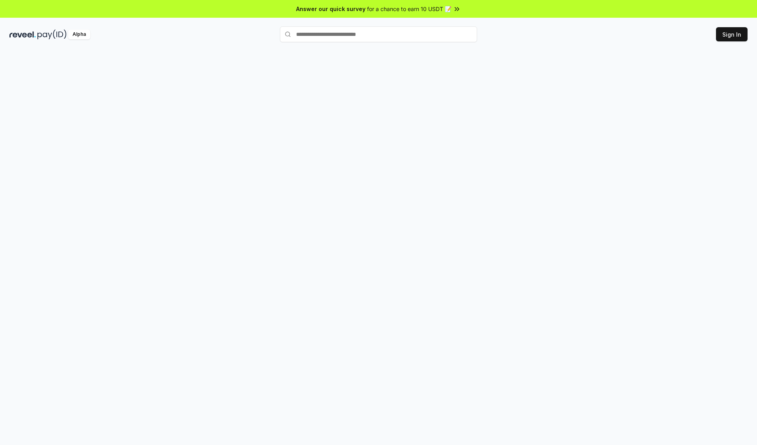 The height and width of the screenshot is (445, 757). Describe the element at coordinates (731, 34) in the screenshot. I see `button: Sign In` at that location.